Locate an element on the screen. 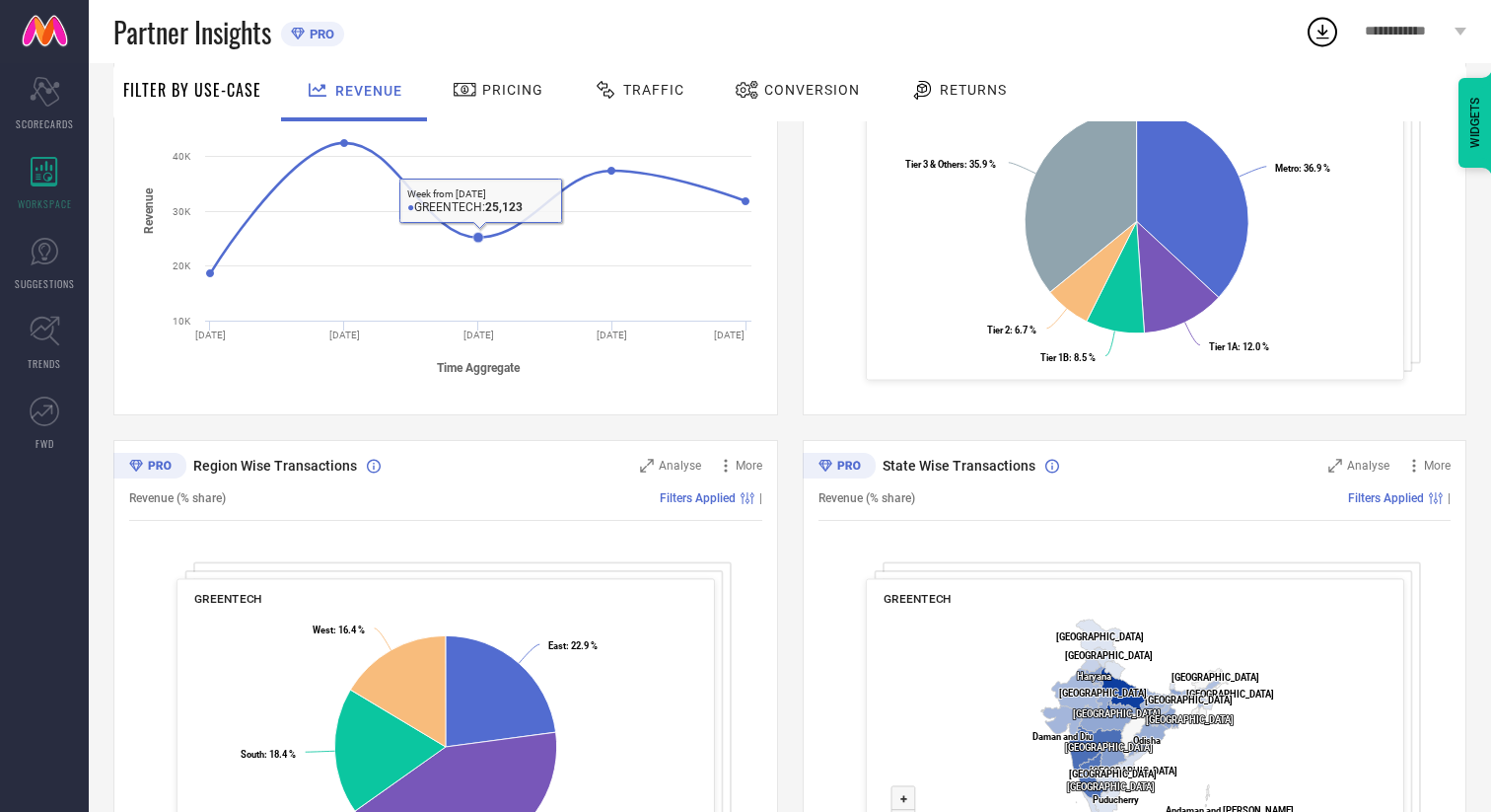 Image resolution: width=1491 pixels, height=812 pixels. span: Conversion is located at coordinates (812, 90).